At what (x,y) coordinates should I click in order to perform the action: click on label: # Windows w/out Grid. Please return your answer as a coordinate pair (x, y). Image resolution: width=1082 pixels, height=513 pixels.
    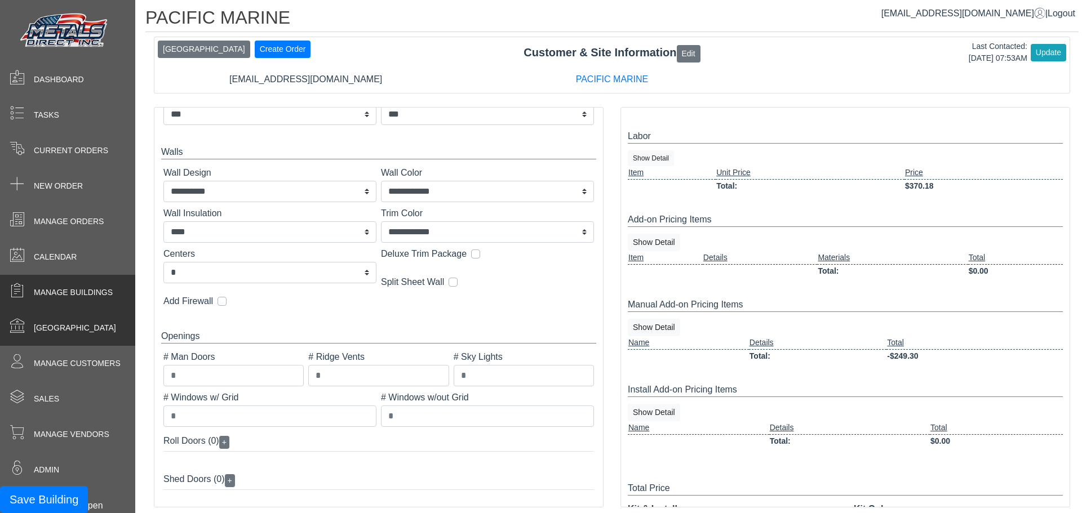
    Looking at the image, I should click on (487, 398).